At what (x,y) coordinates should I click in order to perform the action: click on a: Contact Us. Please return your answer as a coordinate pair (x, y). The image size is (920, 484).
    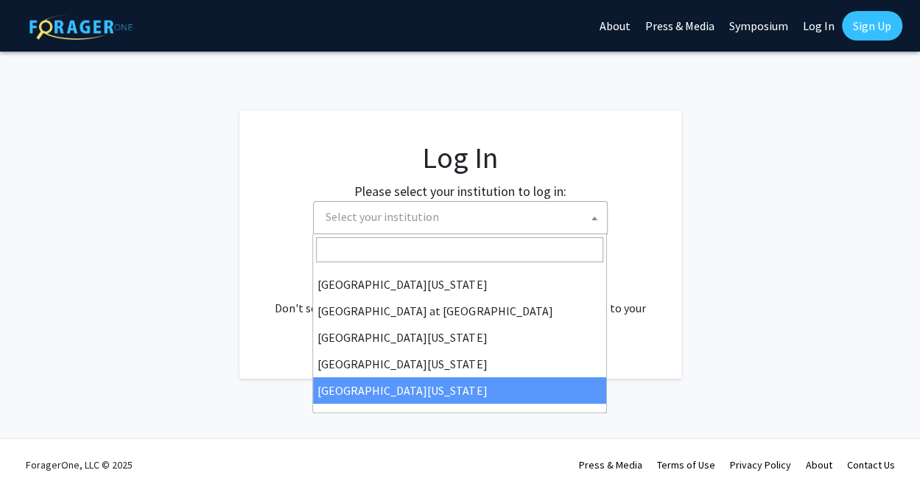
    Looking at the image, I should click on (870, 465).